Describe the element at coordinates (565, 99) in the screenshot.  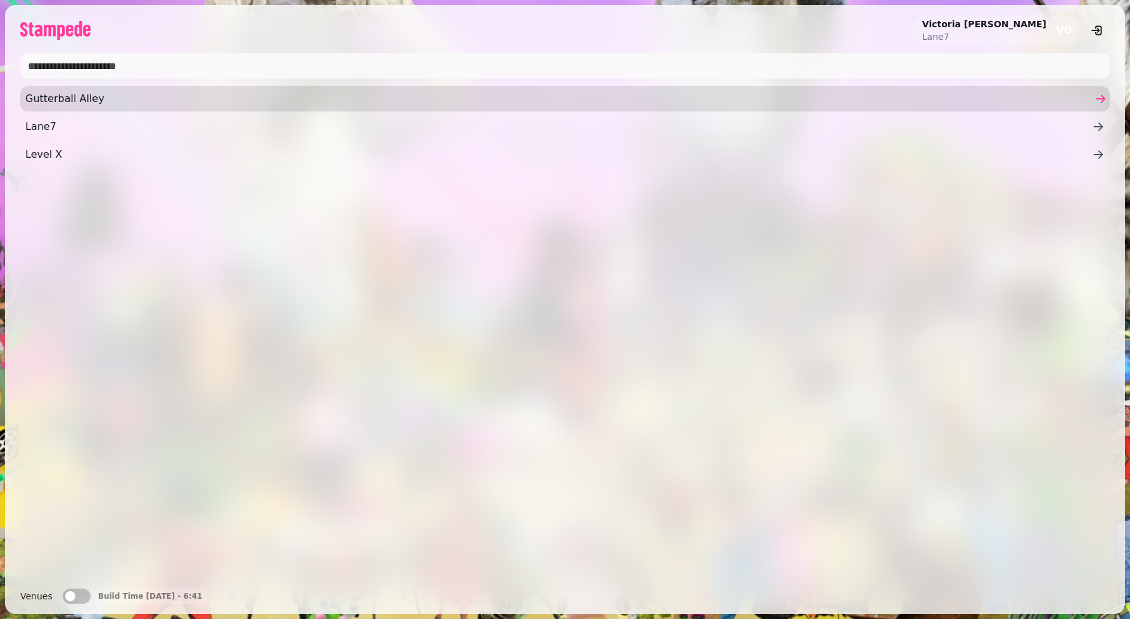
I see `a: Gutterball Alley` at that location.